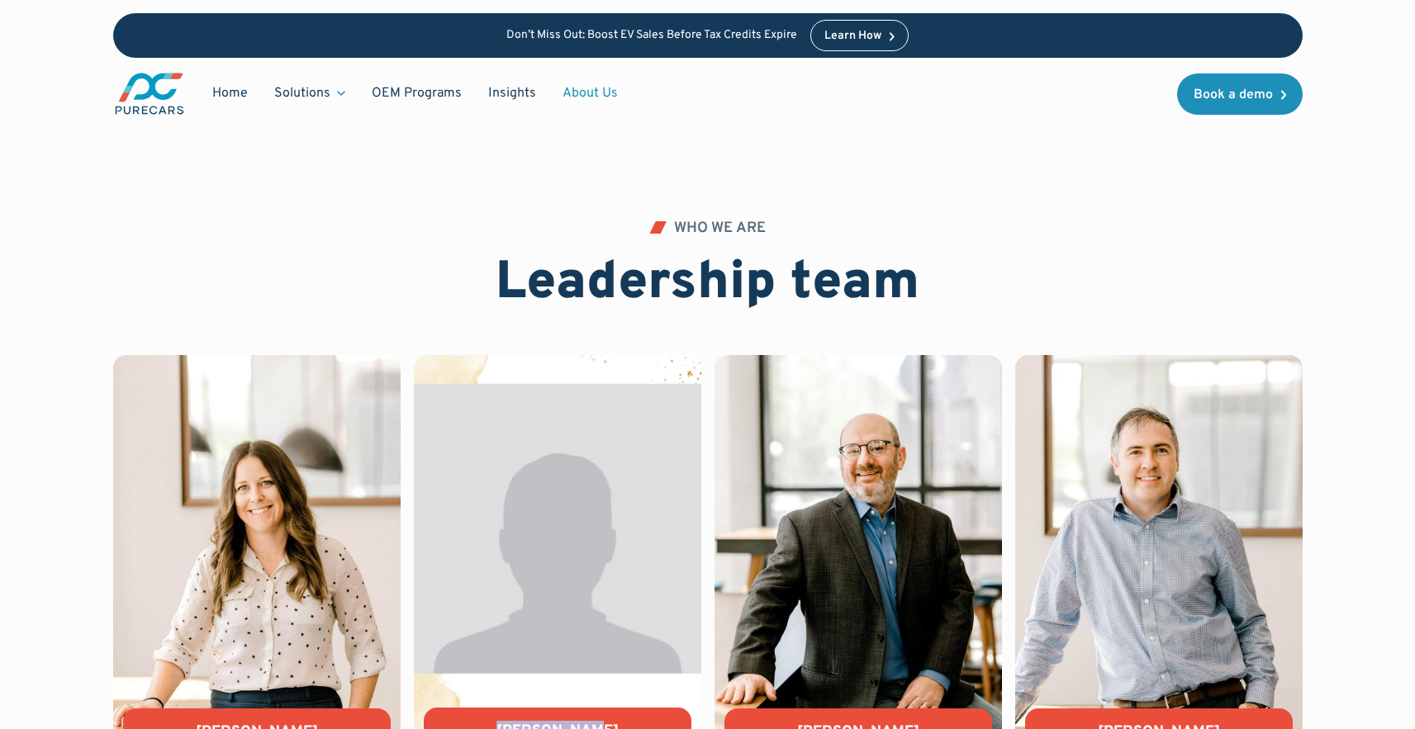  What do you see at coordinates (1233, 95) in the screenshot?
I see `div: Book a demo` at bounding box center [1233, 95].